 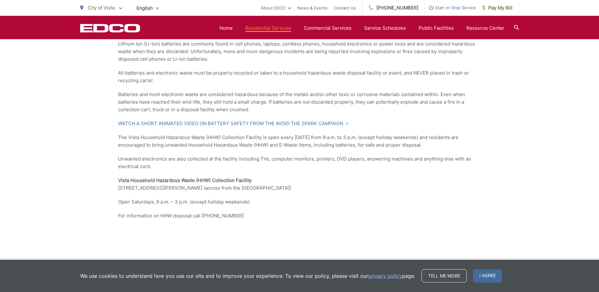 I want to click on a: Resource Center, so click(x=485, y=28).